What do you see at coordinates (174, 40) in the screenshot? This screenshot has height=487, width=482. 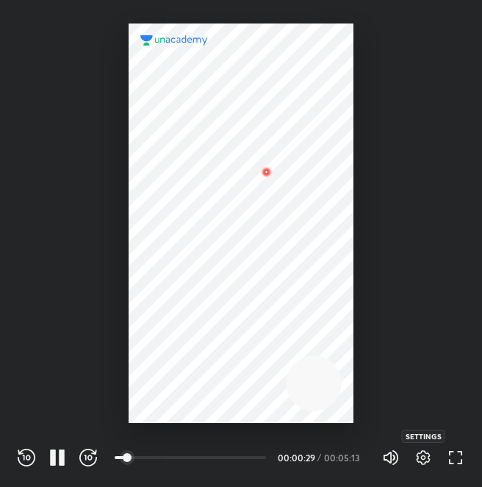 I see `img: logo.2a7e12a2.svg` at bounding box center [174, 40].